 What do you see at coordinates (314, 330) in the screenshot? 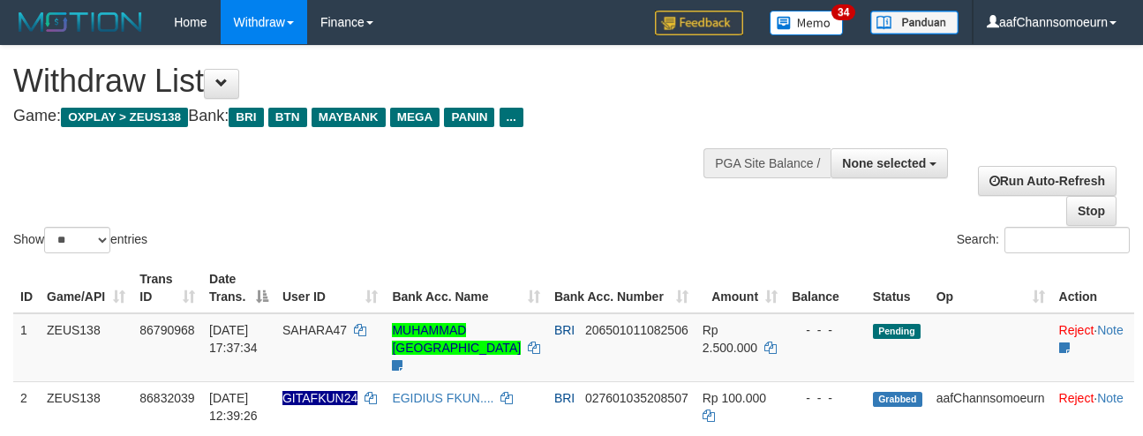
I see `span: SAHARA47` at bounding box center [314, 330].